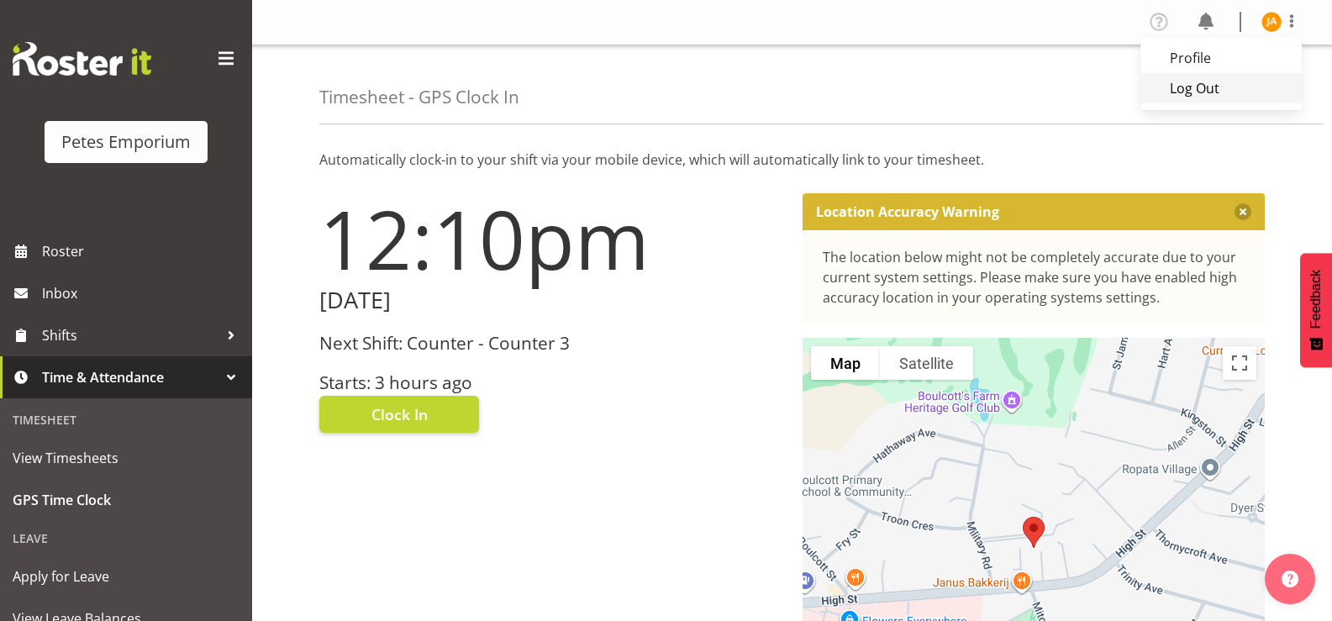 Image resolution: width=1332 pixels, height=621 pixels. I want to click on p: Location Accuracy Warning, so click(908, 212).